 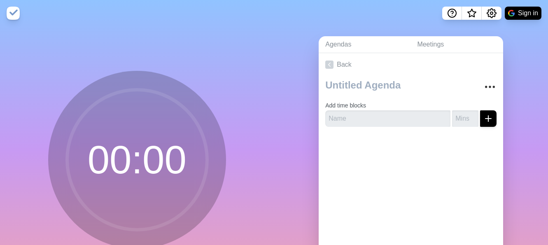 What do you see at coordinates (491, 13) in the screenshot?
I see `button: Settings` at bounding box center [491, 13].